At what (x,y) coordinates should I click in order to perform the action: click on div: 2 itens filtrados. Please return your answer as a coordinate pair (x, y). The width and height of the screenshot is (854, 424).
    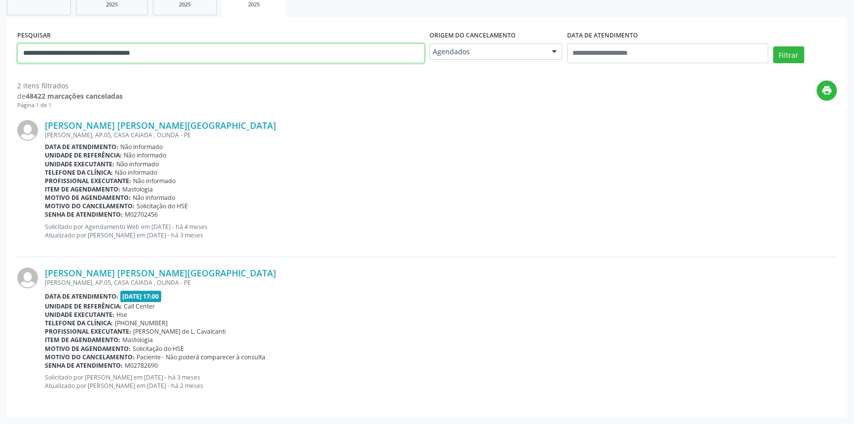
    Looking at the image, I should click on (70, 85).